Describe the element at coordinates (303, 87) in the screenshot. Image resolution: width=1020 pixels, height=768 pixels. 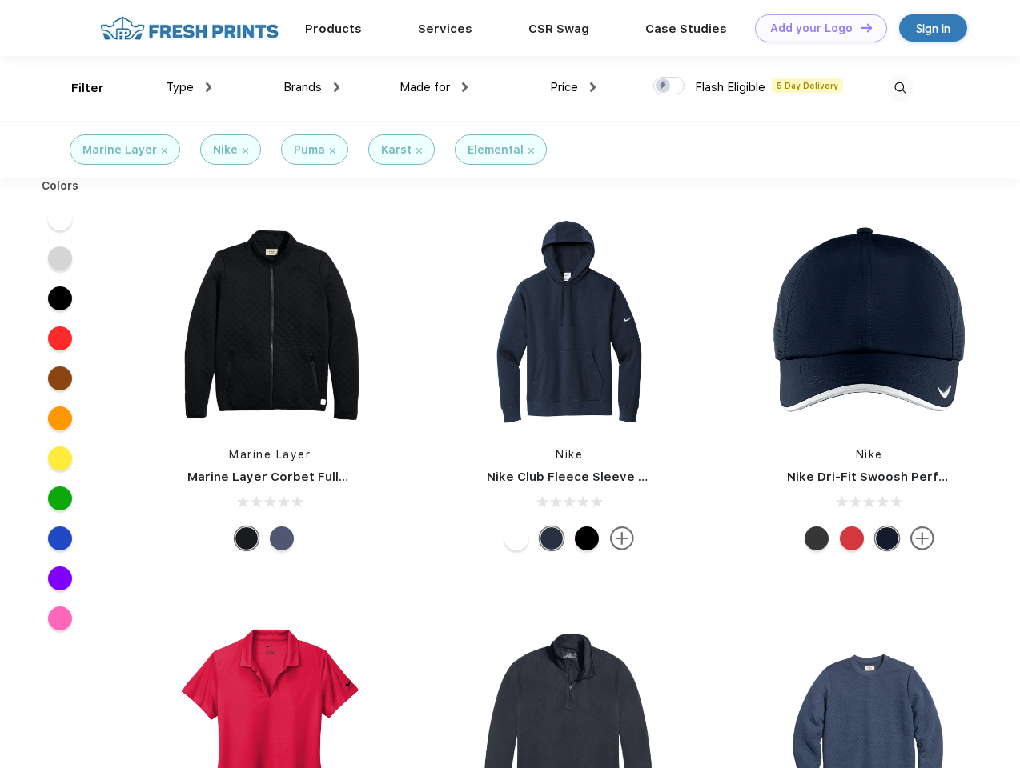
I see `span: Brands` at that location.